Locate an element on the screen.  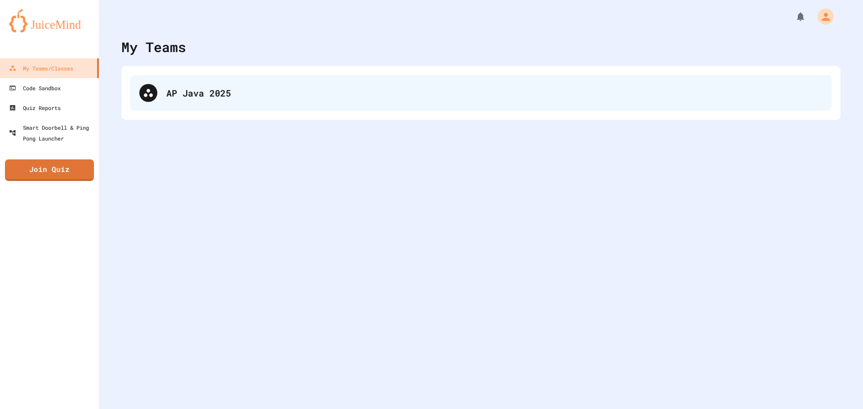
a: Join Quiz is located at coordinates (49, 170).